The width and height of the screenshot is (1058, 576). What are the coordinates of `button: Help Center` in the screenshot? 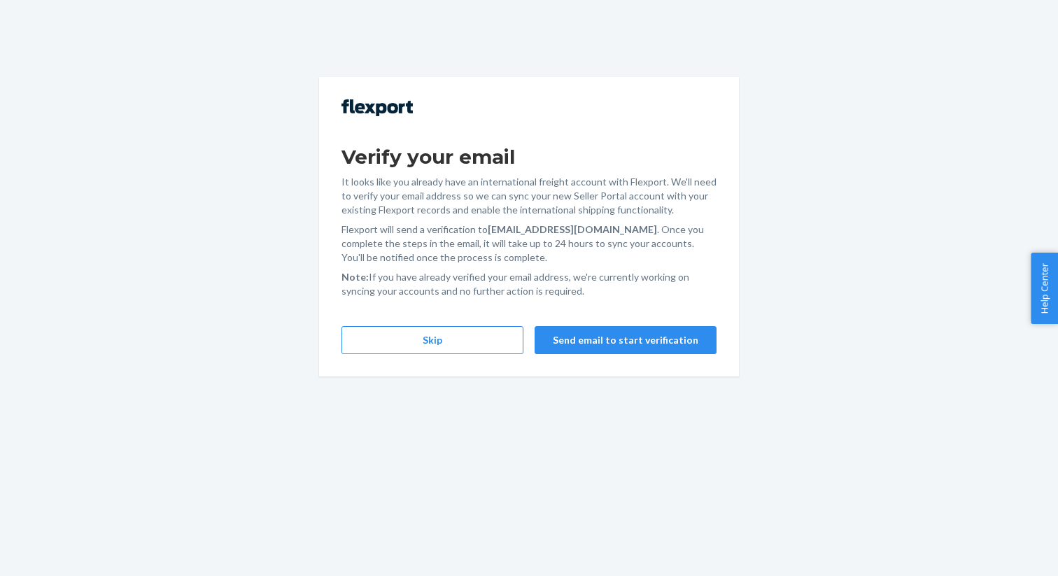 It's located at (1044, 288).